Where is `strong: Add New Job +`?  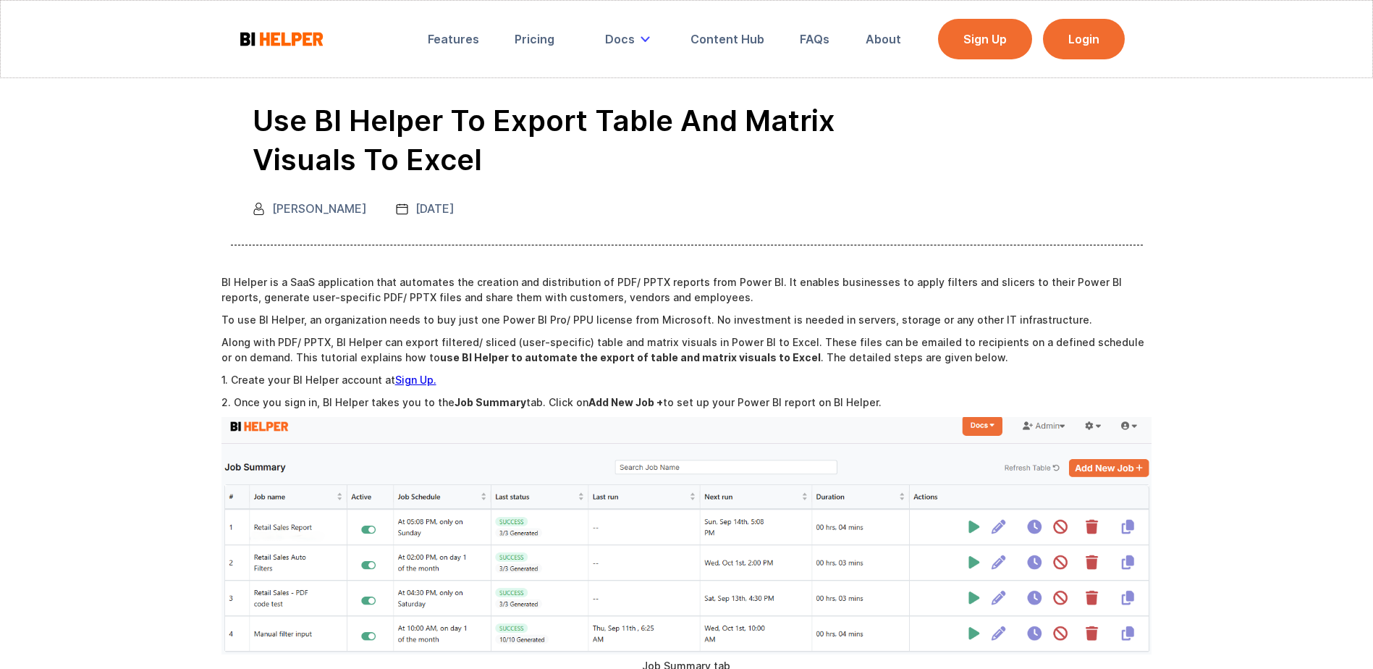
strong: Add New Job + is located at coordinates (625, 402).